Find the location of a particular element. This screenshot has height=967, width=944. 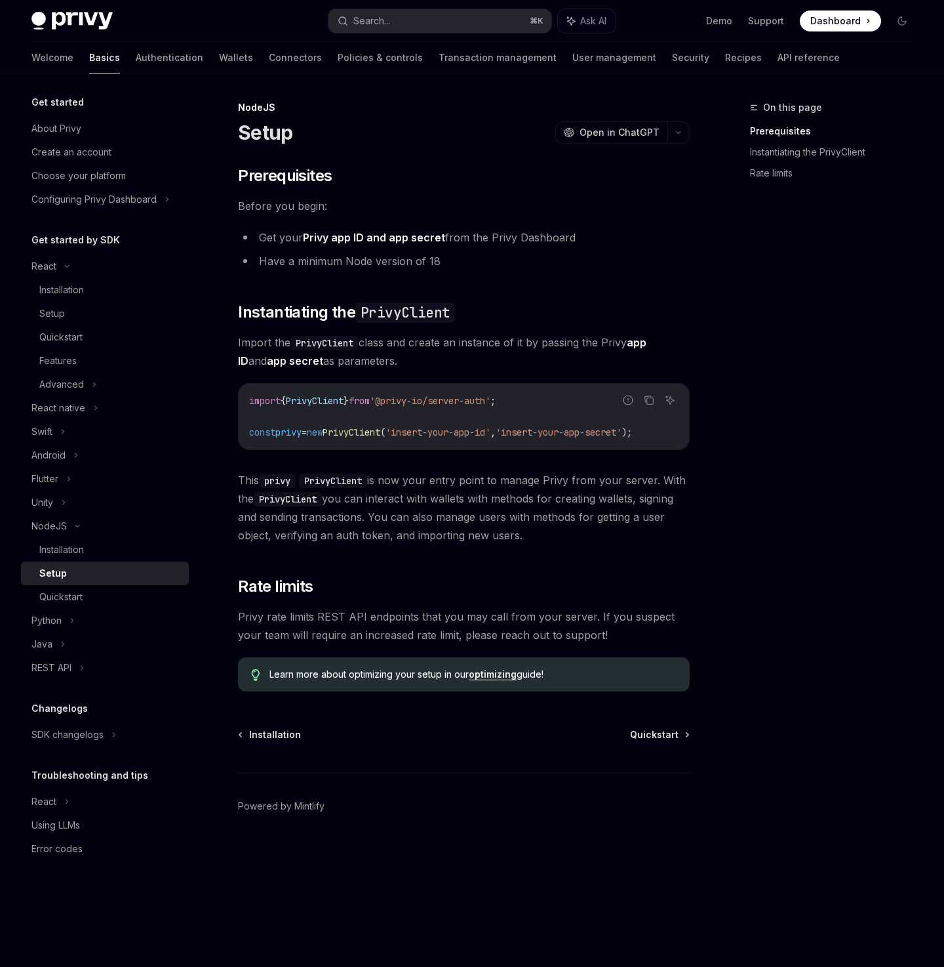

a: Privy app ID and app secret is located at coordinates (374, 237).